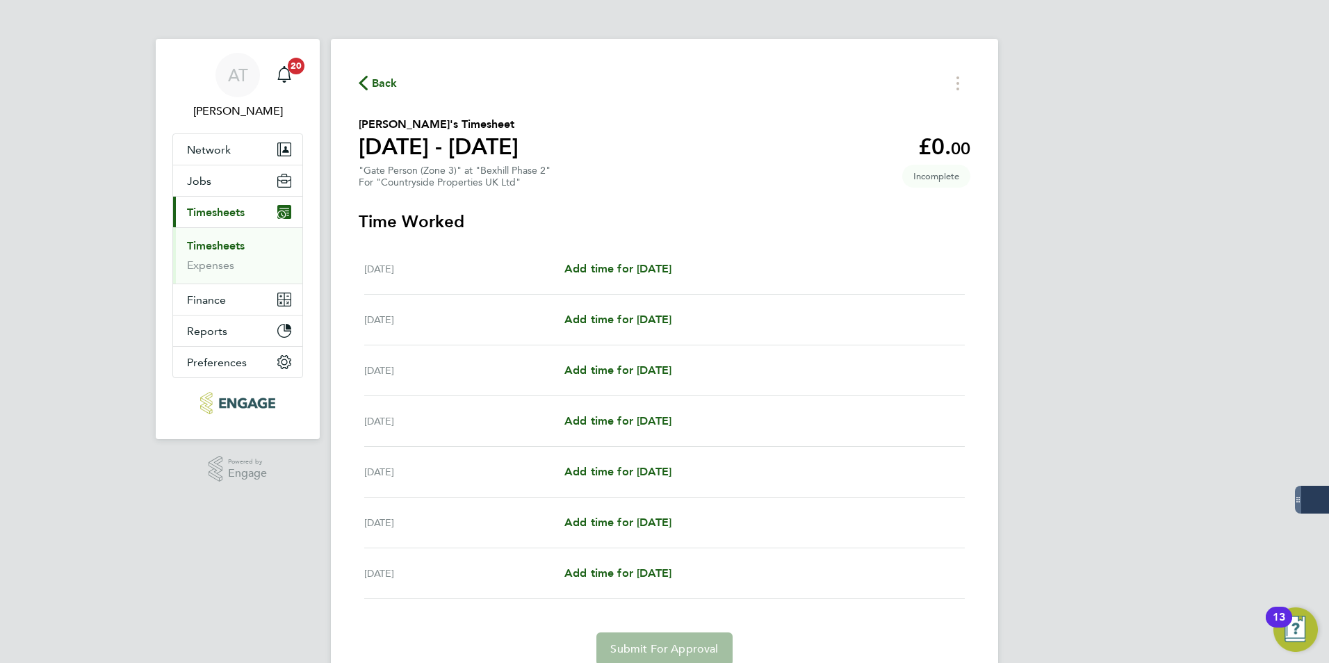 This screenshot has width=1329, height=663. Describe the element at coordinates (665, 222) in the screenshot. I see `h3: Time Worked` at that location.